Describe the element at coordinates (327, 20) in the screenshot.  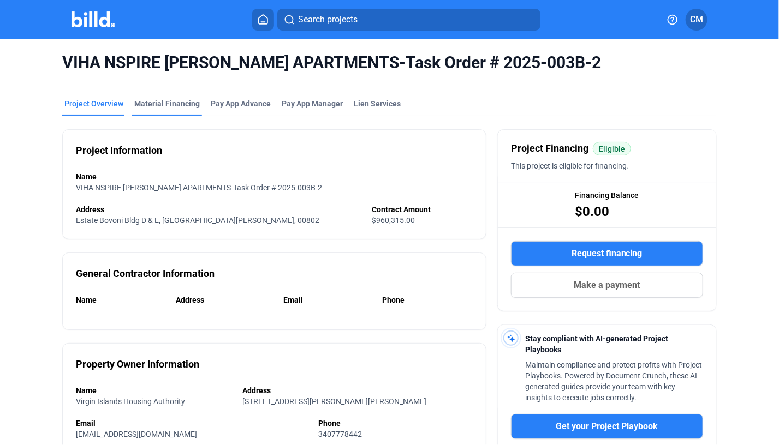
I see `span: Search projects` at that location.